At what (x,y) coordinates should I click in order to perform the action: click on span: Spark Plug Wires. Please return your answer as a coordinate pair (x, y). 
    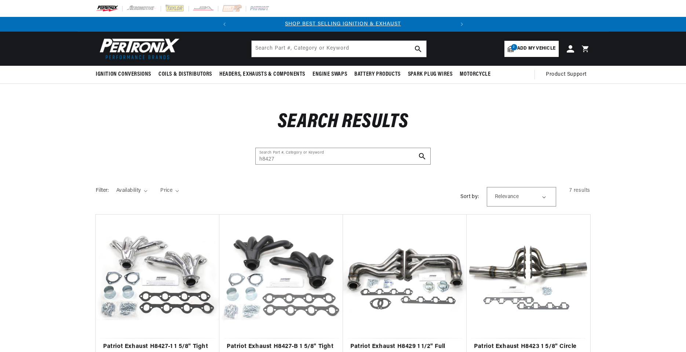
    Looking at the image, I should click on (430, 74).